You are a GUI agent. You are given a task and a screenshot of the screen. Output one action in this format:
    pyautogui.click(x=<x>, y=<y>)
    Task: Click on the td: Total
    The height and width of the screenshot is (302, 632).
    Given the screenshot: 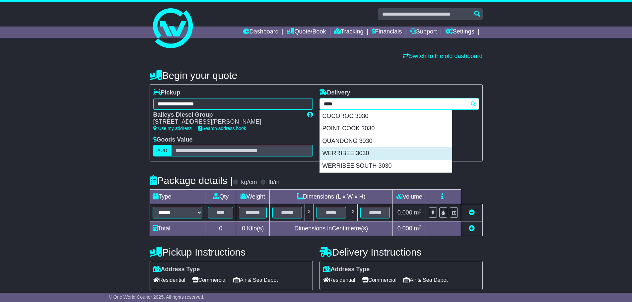 What is the action you would take?
    pyautogui.click(x=177, y=229)
    